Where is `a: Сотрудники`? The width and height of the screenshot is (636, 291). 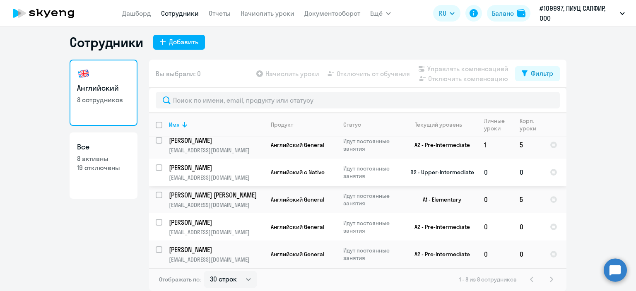 a: Сотрудники is located at coordinates (180, 13).